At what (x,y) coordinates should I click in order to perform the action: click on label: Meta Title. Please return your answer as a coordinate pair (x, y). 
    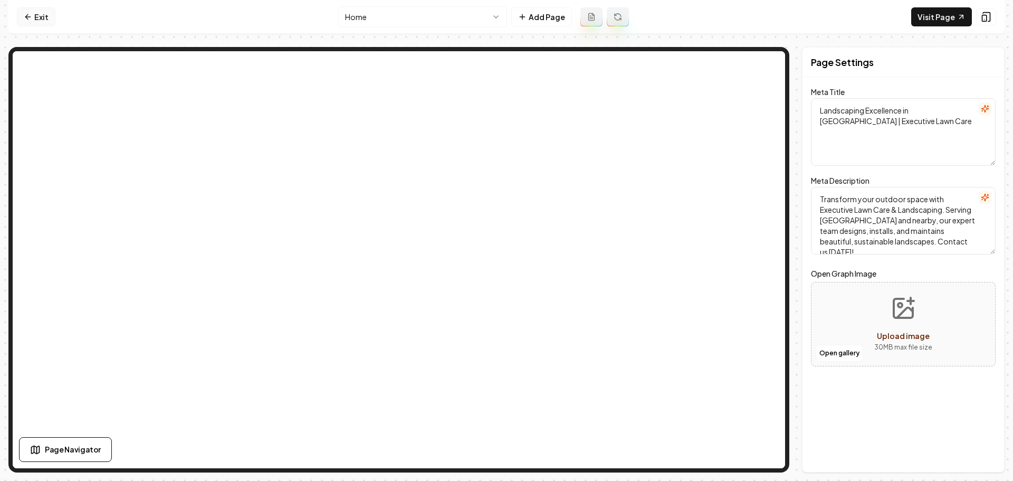
    Looking at the image, I should click on (828, 92).